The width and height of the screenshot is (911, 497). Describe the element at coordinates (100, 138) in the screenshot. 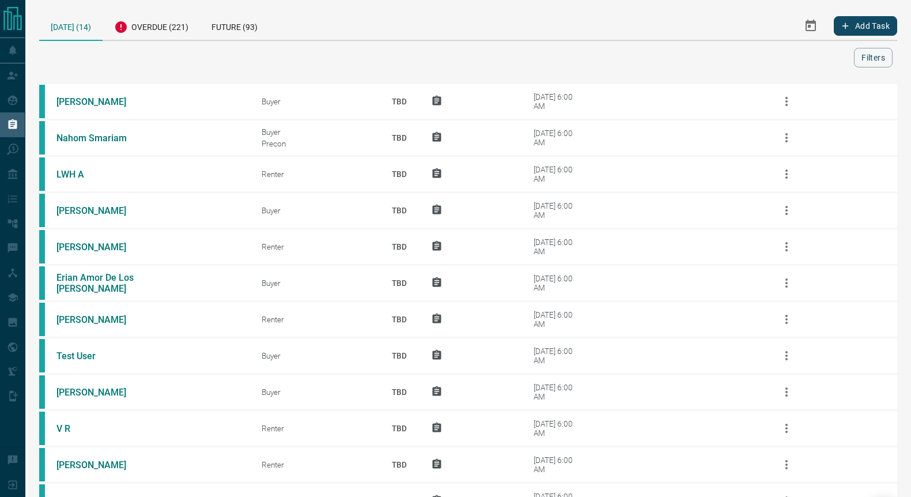

I see `a: Nahom Smariam` at that location.